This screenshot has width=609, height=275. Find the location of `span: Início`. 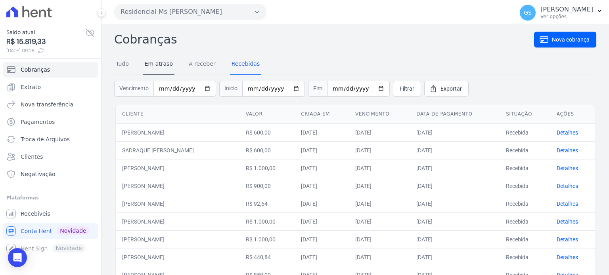

span: Início is located at coordinates (231, 89).